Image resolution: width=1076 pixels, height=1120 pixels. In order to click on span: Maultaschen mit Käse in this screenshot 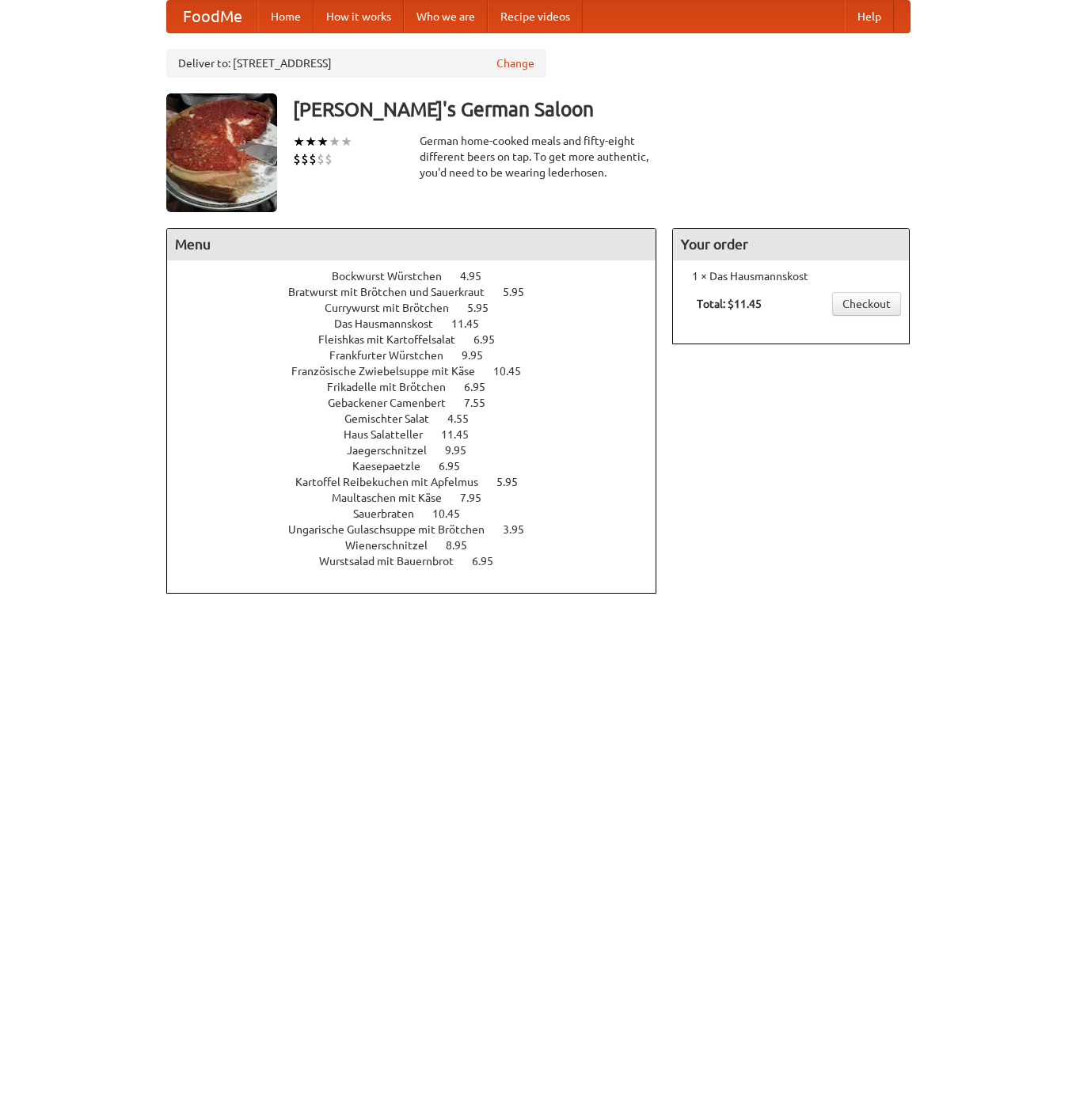, I will do `click(394, 497)`.